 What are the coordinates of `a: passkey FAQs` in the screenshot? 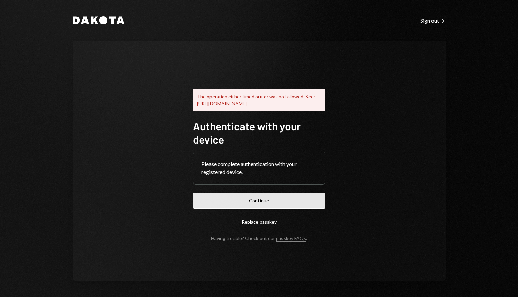 It's located at (291, 239).